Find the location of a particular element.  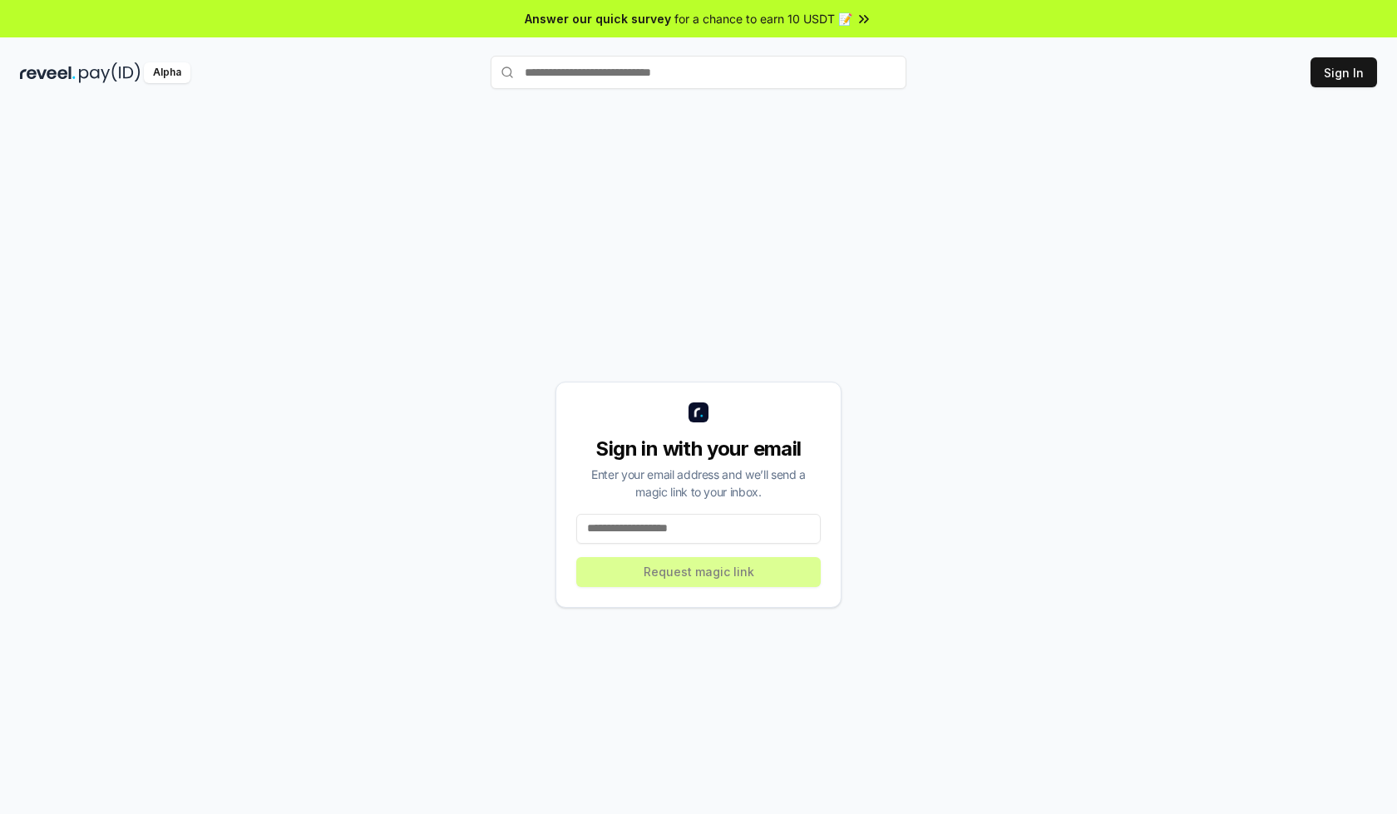

div: Sign in with your email is located at coordinates (699, 449).